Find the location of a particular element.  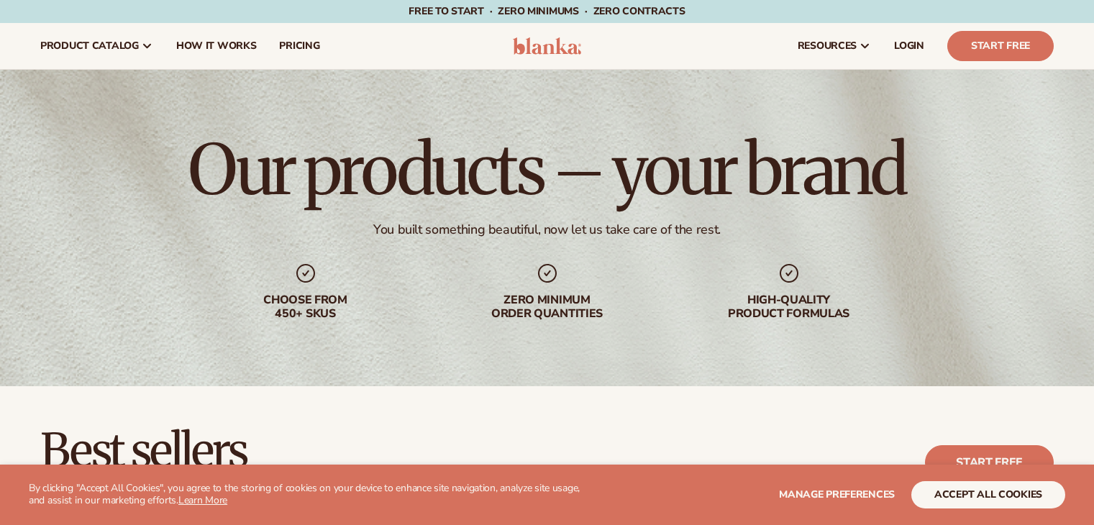

div: High-quality product formulas is located at coordinates (789, 307).